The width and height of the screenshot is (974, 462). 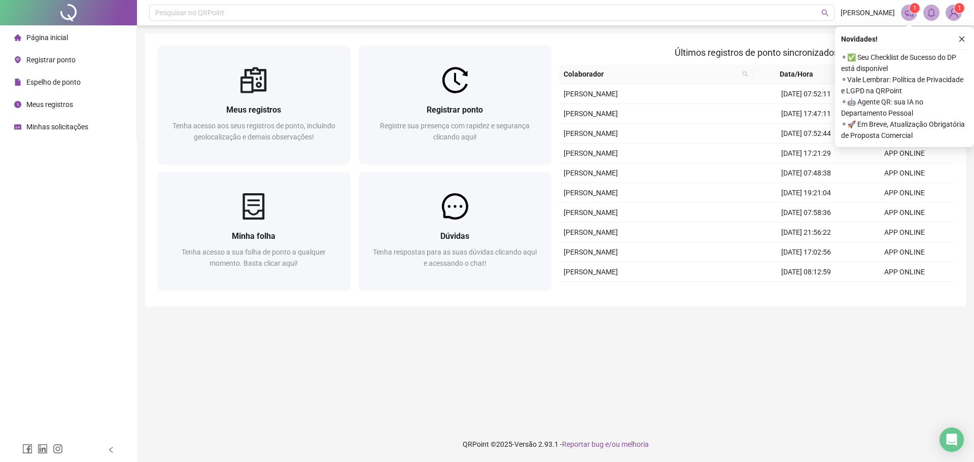 I want to click on span: close, so click(x=962, y=39).